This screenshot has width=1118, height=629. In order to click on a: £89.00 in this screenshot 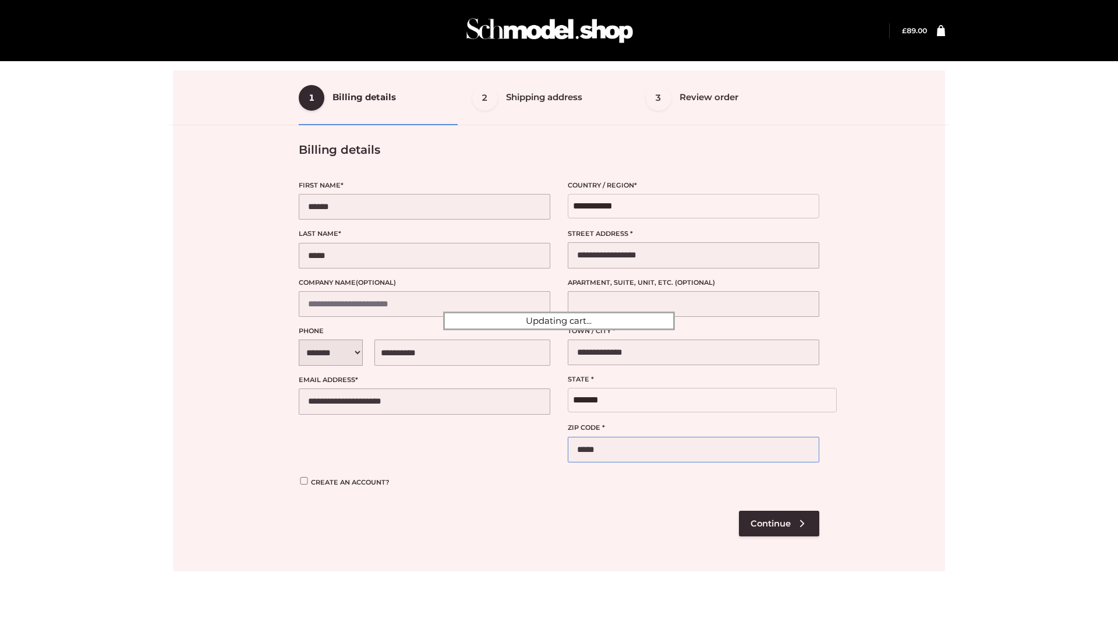, I will do `click(914, 30)`.